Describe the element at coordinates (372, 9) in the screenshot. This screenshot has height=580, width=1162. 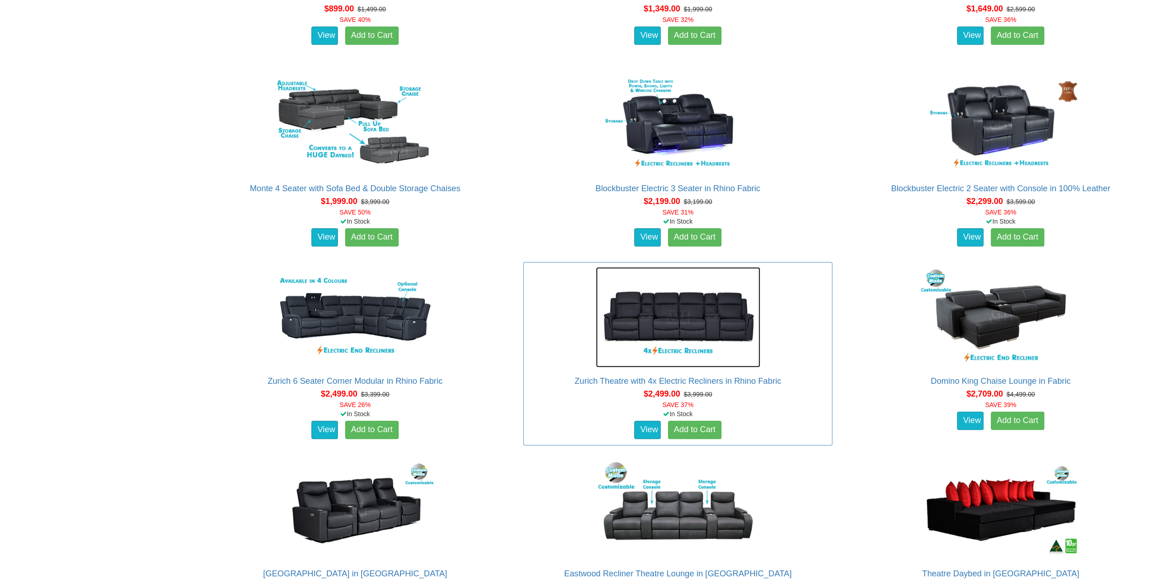
I see `del: $1,499.00` at that location.